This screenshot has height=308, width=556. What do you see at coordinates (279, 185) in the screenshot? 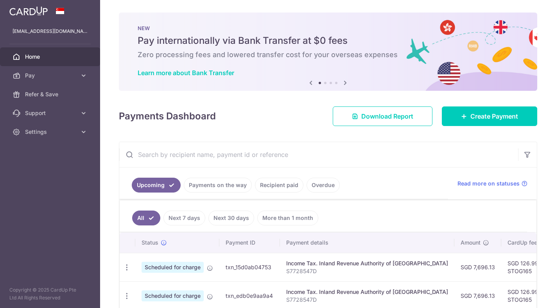
I see `a: Recipient paid` at bounding box center [279, 185].